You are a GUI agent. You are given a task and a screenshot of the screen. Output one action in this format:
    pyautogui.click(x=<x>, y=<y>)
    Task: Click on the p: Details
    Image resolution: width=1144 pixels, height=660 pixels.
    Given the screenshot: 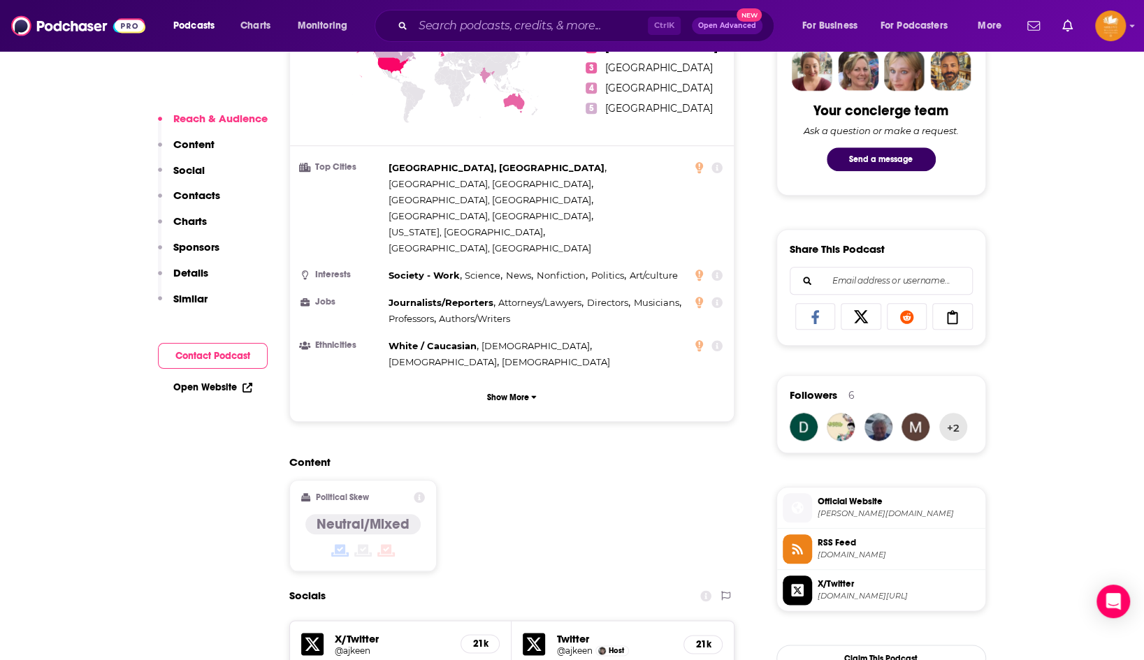 What is the action you would take?
    pyautogui.click(x=191, y=273)
    